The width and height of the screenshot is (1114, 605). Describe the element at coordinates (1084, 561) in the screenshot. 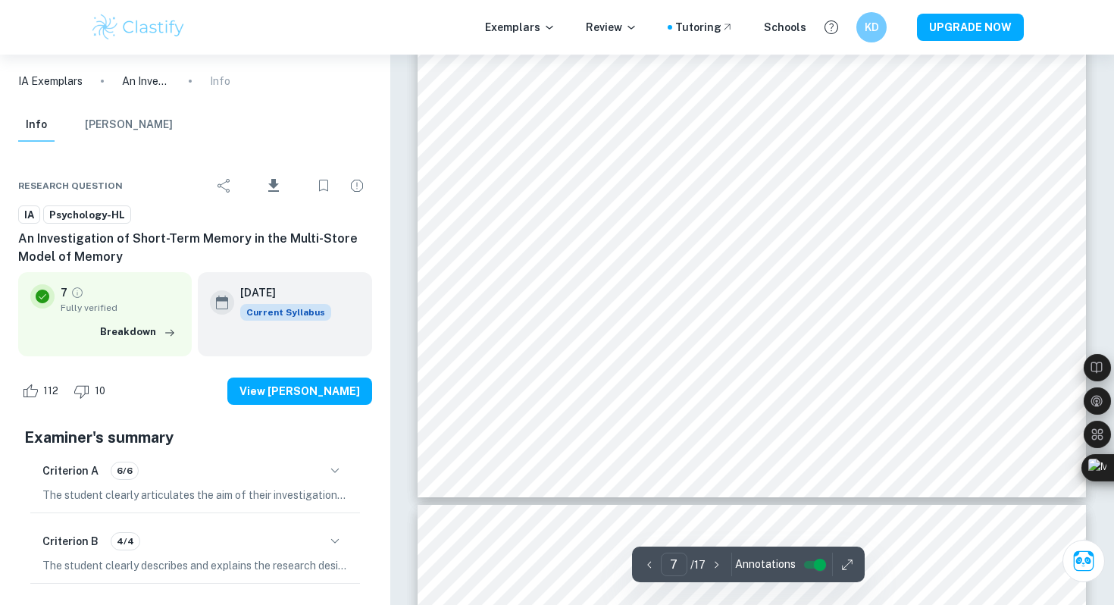

I see `button: Ask Clai` at that location.